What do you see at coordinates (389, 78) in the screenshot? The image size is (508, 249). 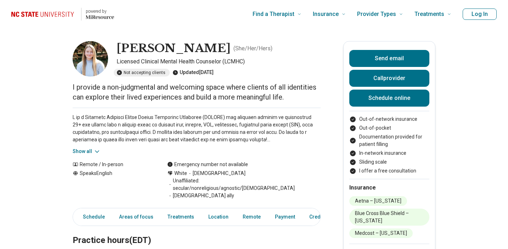 I see `button: Callprovider` at bounding box center [389, 78].